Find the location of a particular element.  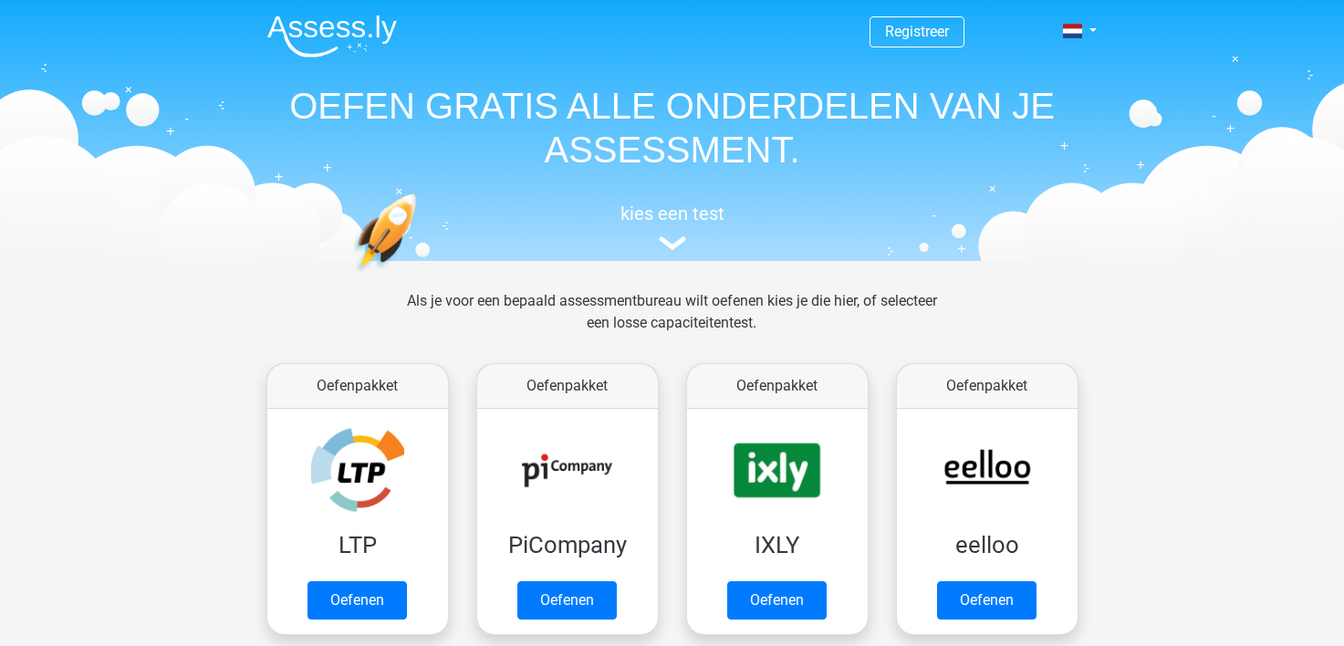

div: Als je voor een bepaald assessmentbureau wilt oefenen kies je die hier, of selecteer een losse ca... is located at coordinates (671, 323).